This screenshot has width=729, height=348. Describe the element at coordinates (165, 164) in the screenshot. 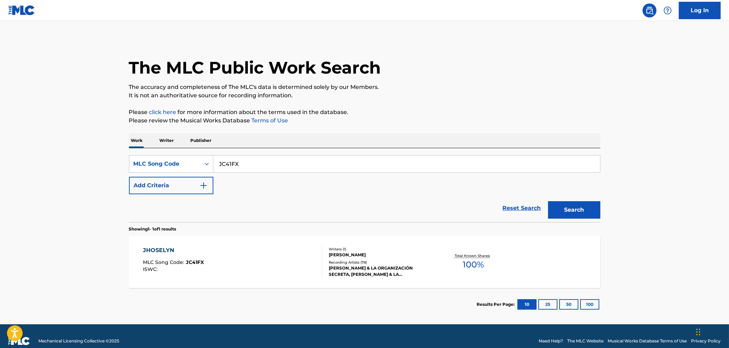

I see `div: MLC Song Code` at that location.